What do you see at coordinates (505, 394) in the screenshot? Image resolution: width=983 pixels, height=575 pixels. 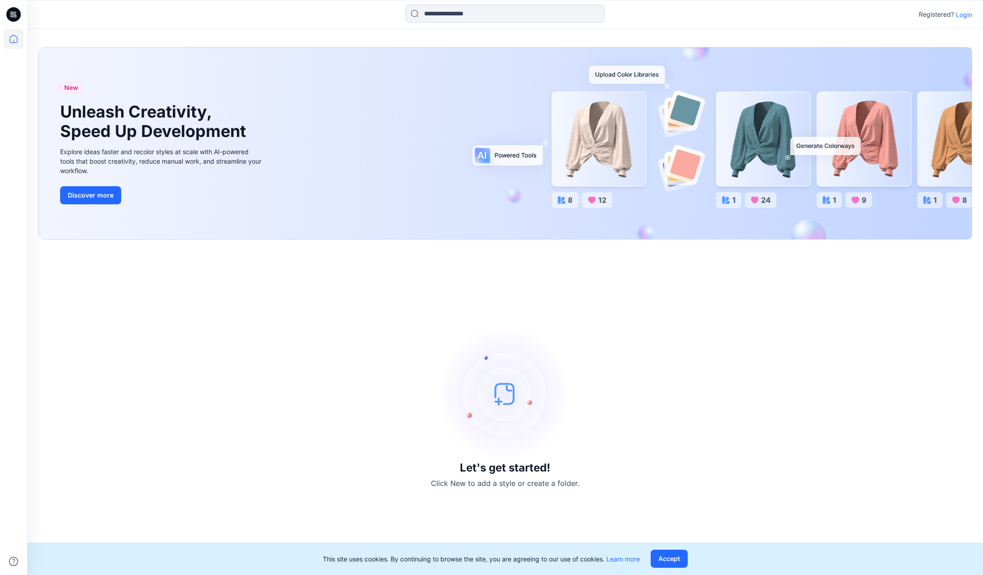 I see `img: empty-state-image.svg` at bounding box center [505, 394].